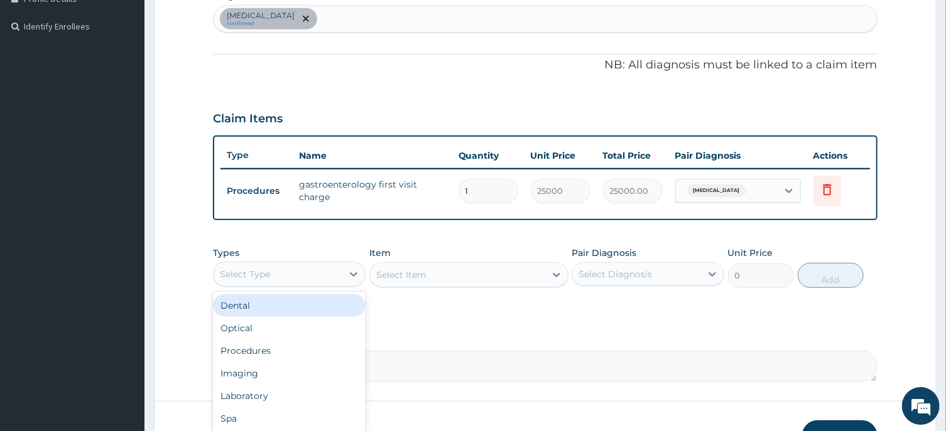  Describe the element at coordinates (289, 374) in the screenshot. I see `div: Imaging` at that location.